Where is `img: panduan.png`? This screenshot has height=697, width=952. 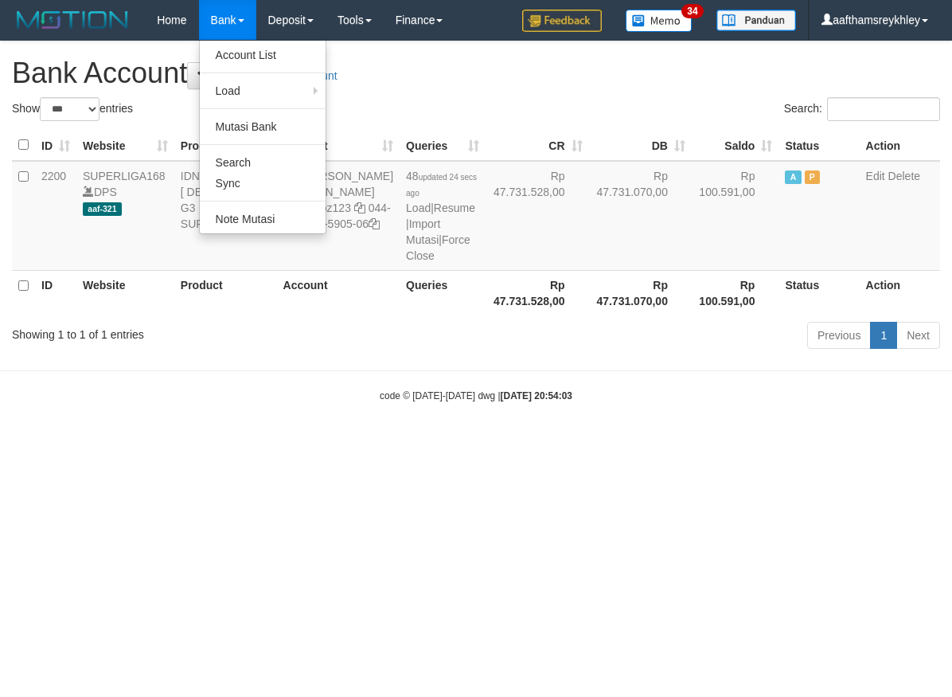
img: panduan.png is located at coordinates (757, 20).